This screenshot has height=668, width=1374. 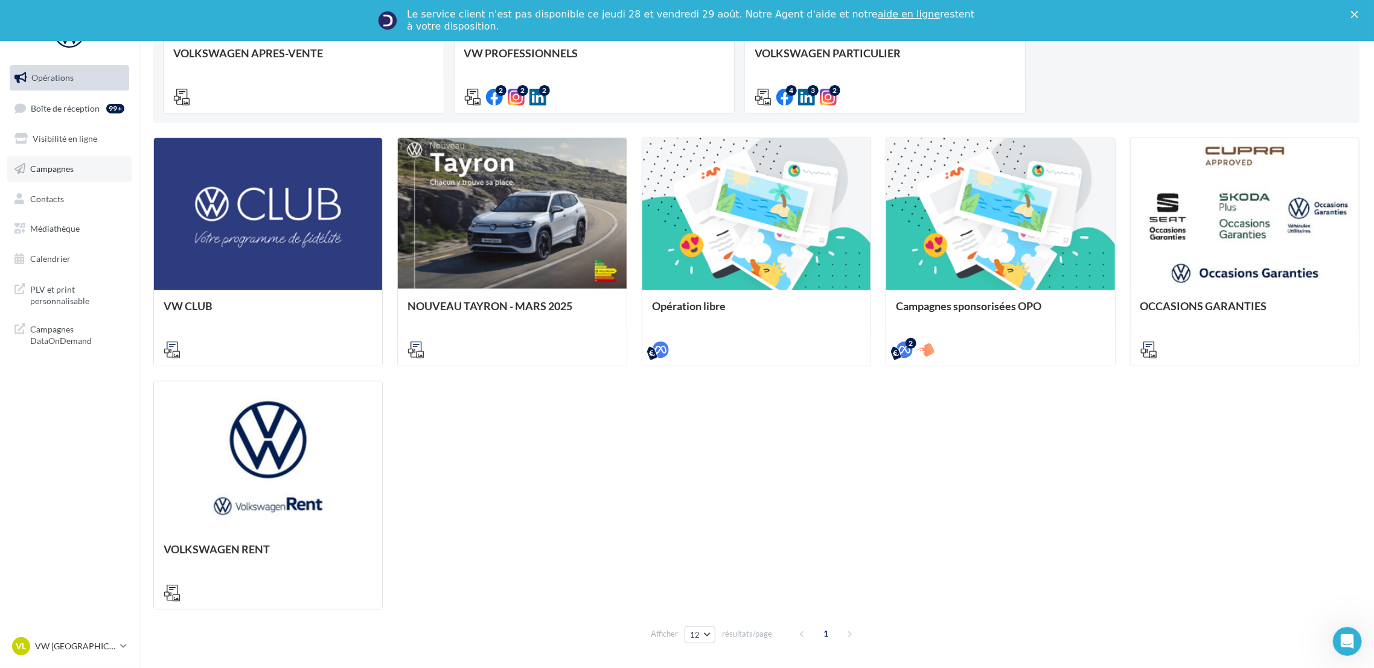 I want to click on span: Opération libre, so click(x=689, y=306).